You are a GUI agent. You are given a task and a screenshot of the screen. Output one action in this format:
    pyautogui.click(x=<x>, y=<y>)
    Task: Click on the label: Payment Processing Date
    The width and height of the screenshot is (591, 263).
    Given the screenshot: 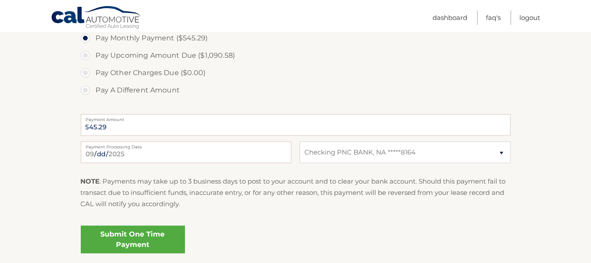 What is the action you would take?
    pyautogui.click(x=186, y=145)
    